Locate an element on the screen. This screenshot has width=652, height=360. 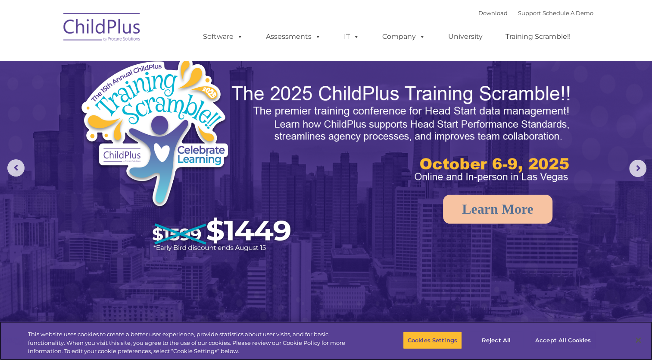
a: Schedule A Demo is located at coordinates (568, 13).